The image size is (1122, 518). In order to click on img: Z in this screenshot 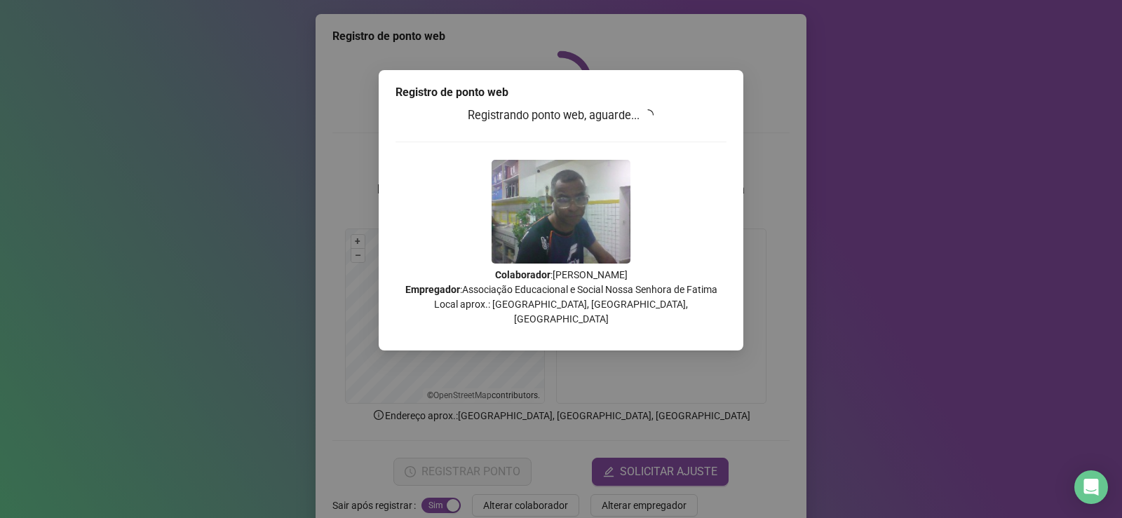, I will do `click(561, 212)`.